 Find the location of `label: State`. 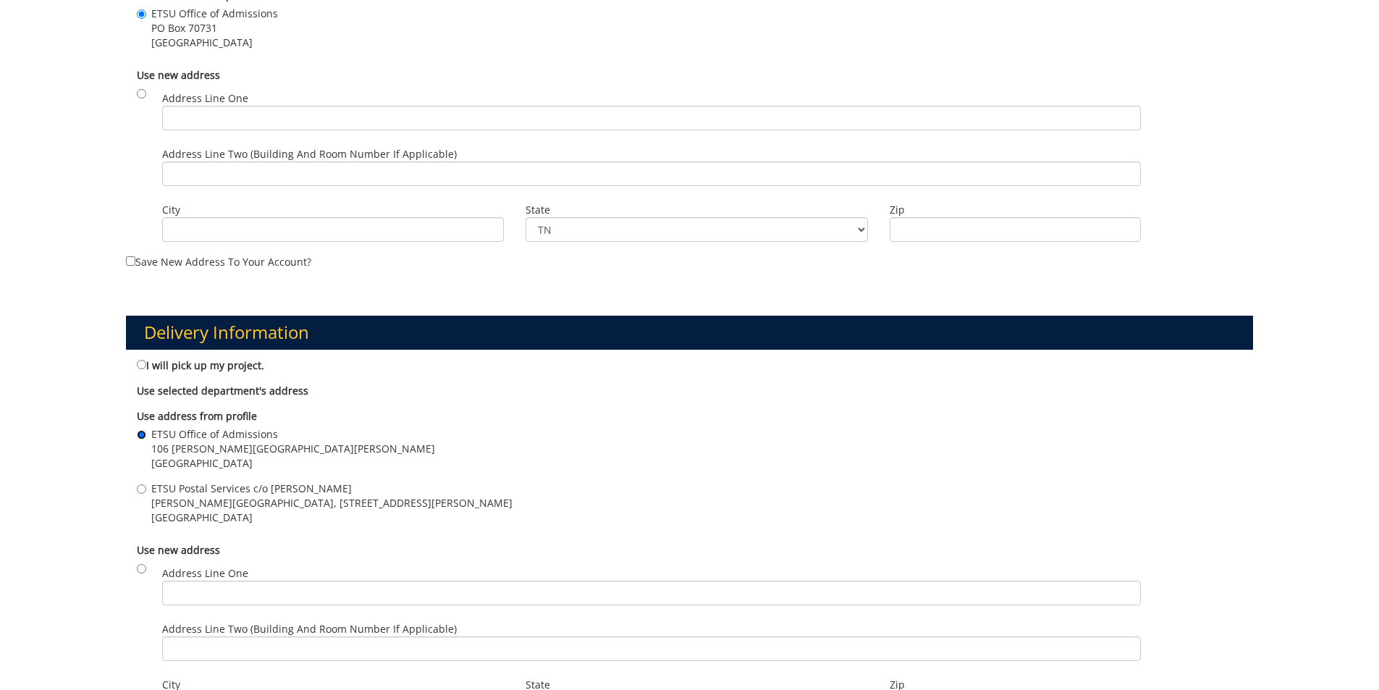

label: State is located at coordinates (697, 210).